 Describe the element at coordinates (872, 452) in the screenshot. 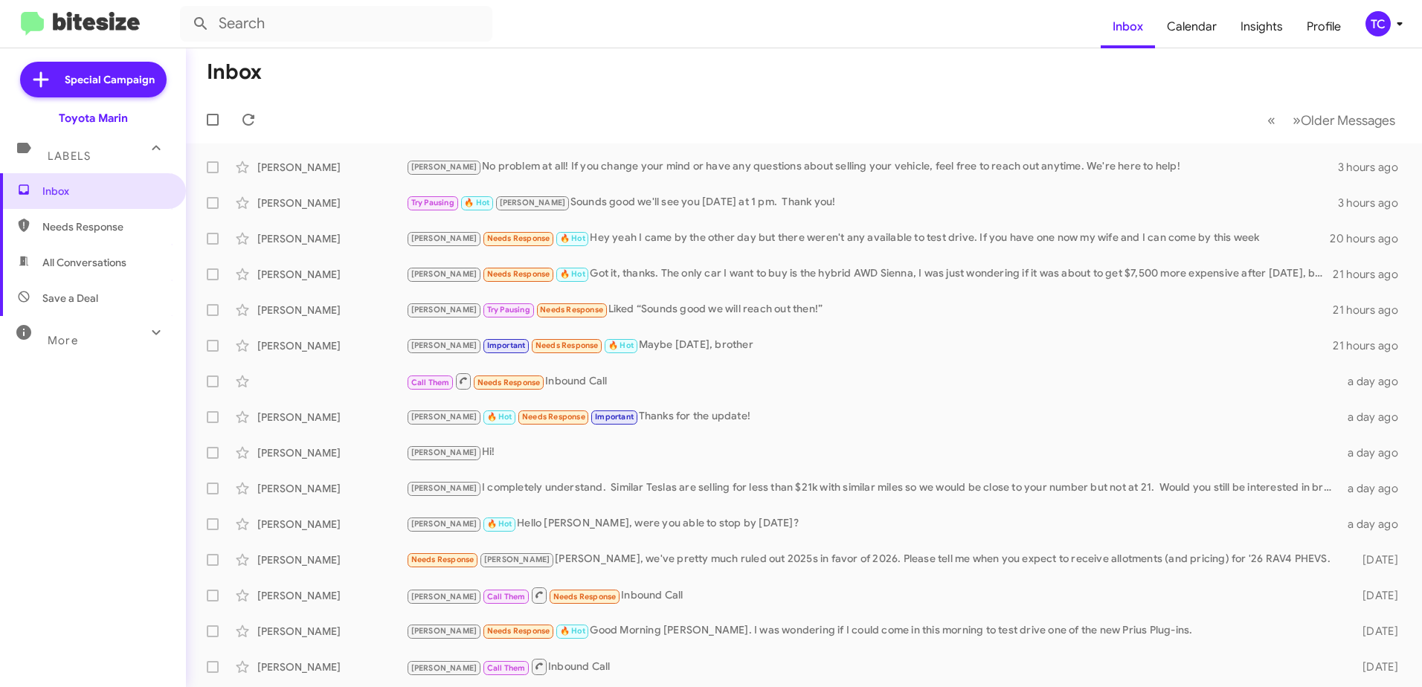

I see `div: Hi!` at that location.